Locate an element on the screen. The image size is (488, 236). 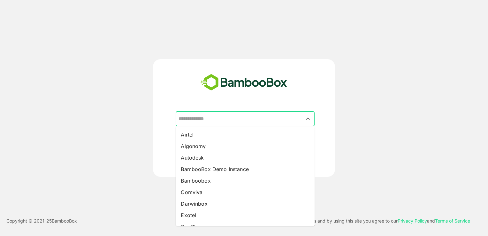
a: Privacy Policy is located at coordinates (412, 220).